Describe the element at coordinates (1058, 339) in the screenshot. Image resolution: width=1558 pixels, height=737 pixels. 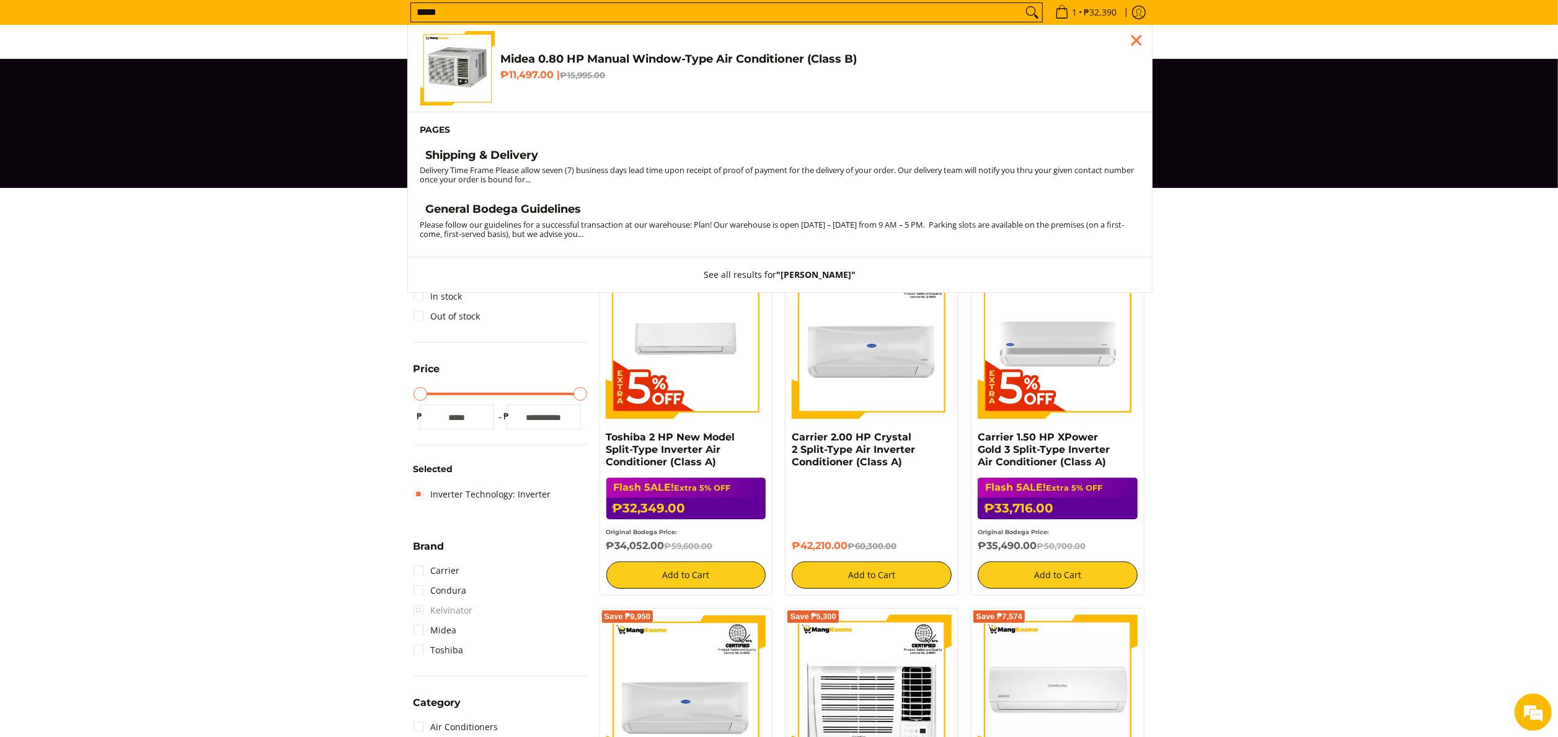
I see `img: Carrier 1.50 HP XPower Gold 3 Split-Type Inverter Air Conditioner (Class A)` at that location.